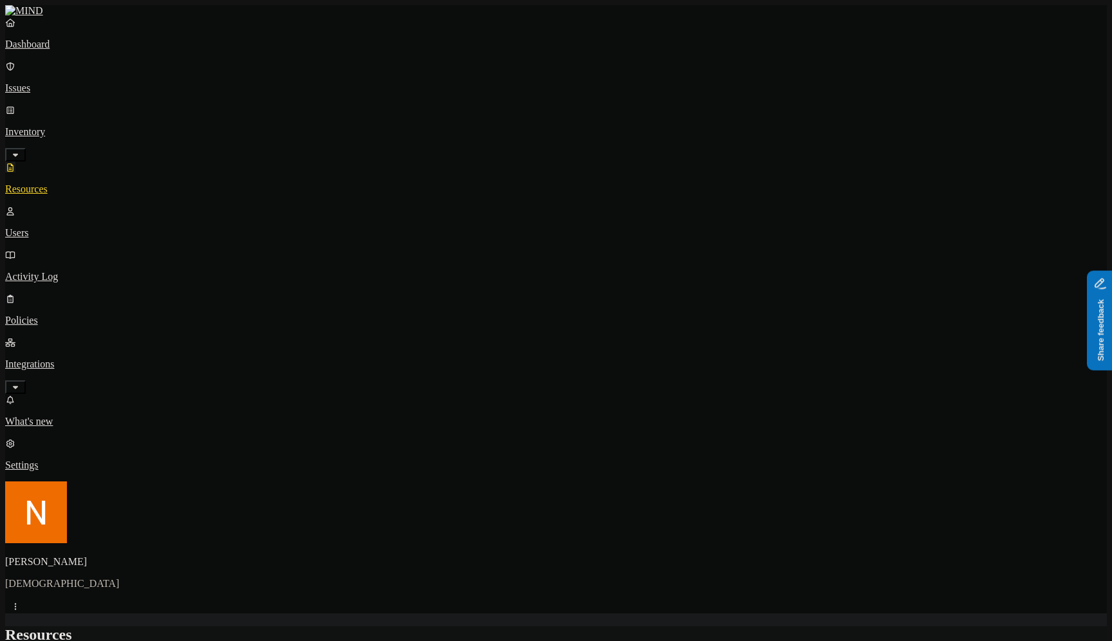  What do you see at coordinates (556, 132) in the screenshot?
I see `a: Inventory` at bounding box center [556, 132].